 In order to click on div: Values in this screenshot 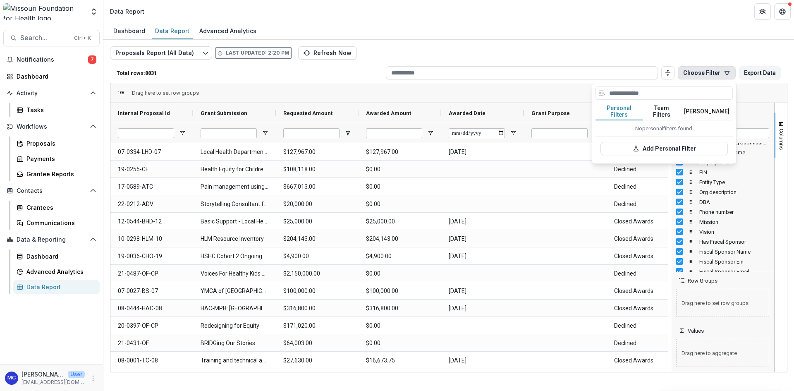, I will do `click(723, 353)`.